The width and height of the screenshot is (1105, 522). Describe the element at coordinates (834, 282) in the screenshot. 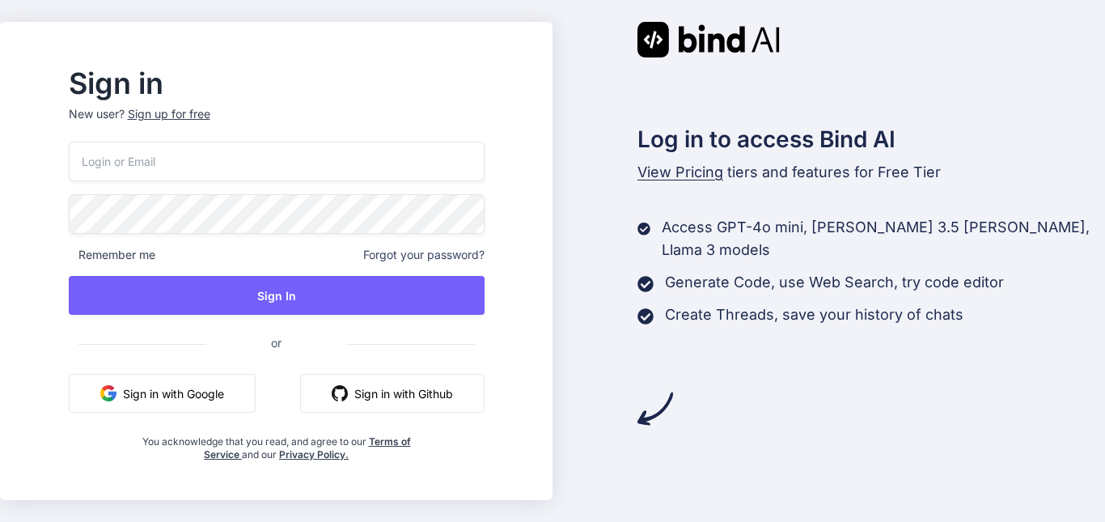

I see `p: Generate Code, use Web Search, try code editor` at that location.